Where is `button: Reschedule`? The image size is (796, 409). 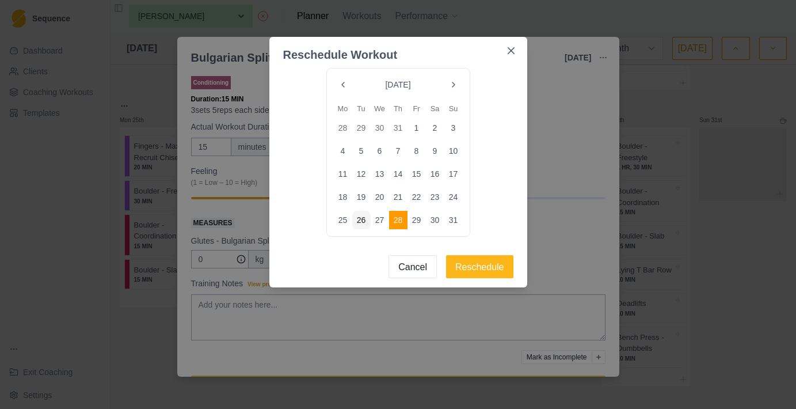
button: Reschedule is located at coordinates (479, 266).